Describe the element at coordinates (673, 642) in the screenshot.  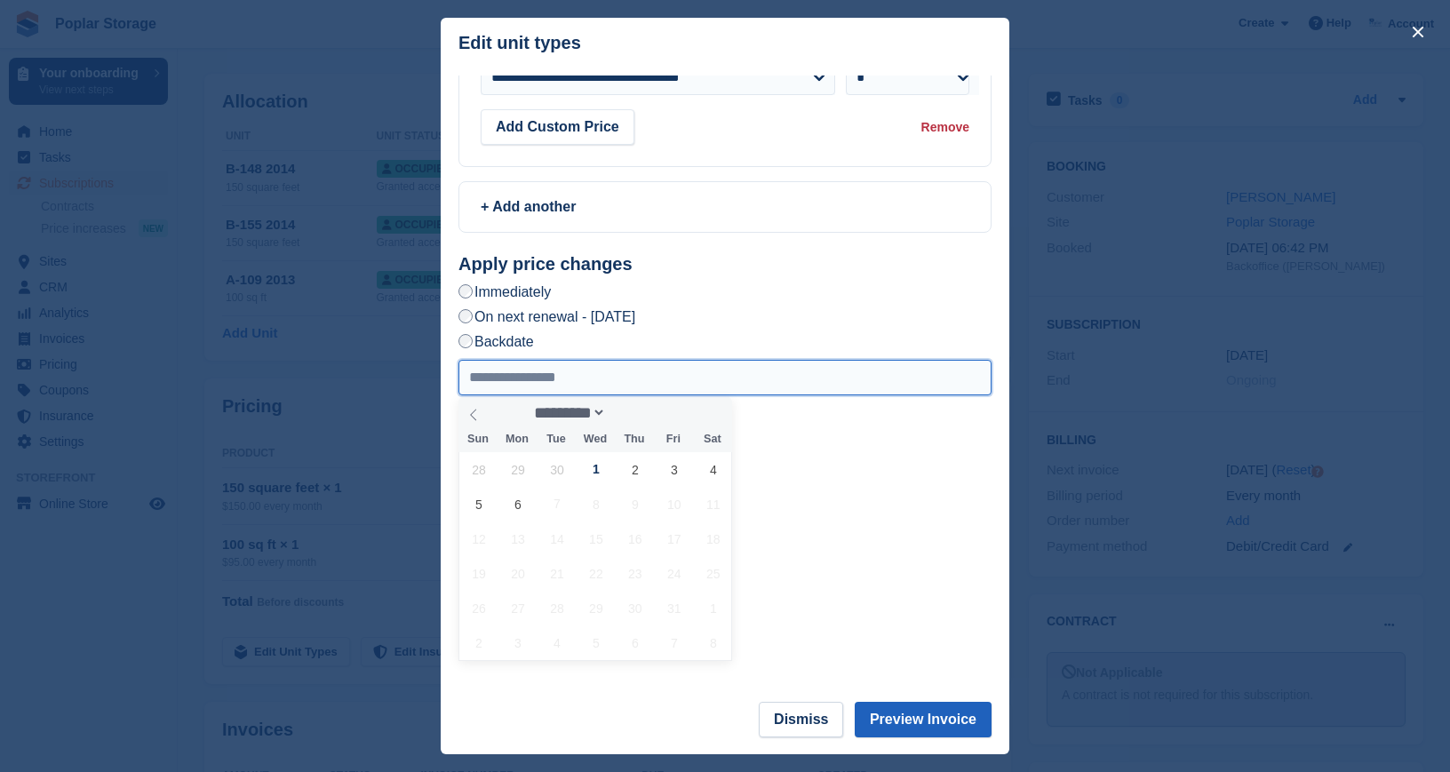
I see `span: November 7, 2025` at that location.